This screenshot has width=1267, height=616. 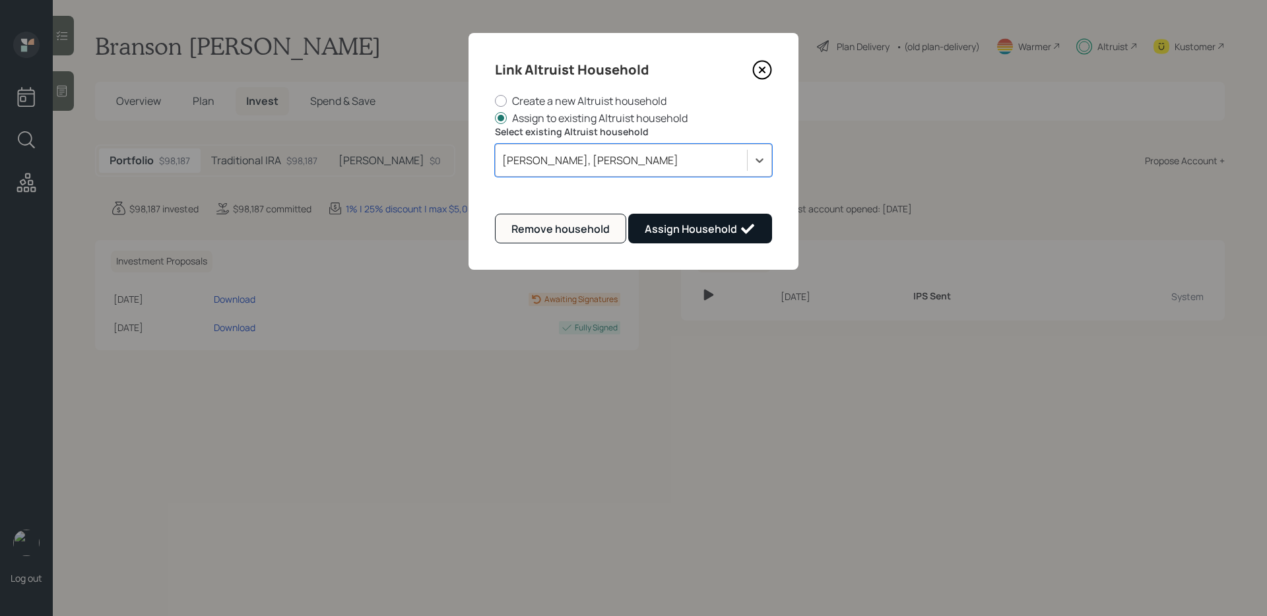 What do you see at coordinates (700, 228) in the screenshot?
I see `button: Assign Household` at bounding box center [700, 228].